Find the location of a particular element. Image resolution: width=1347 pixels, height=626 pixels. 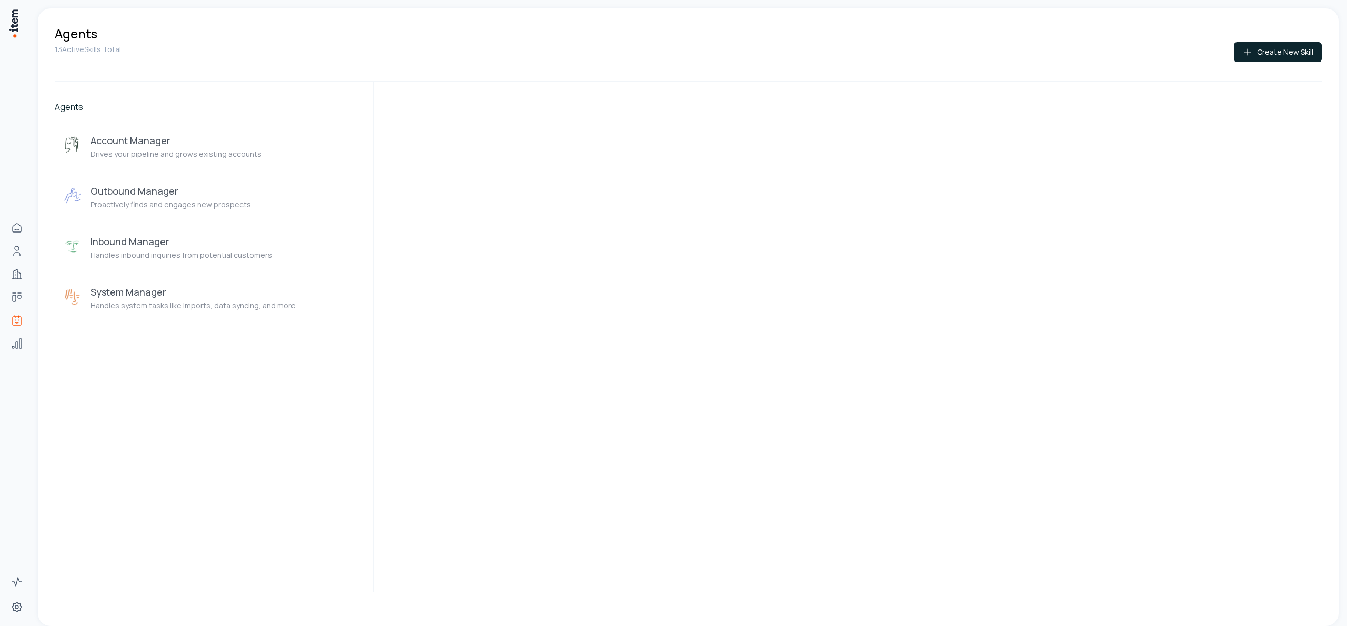

img: Account Manager is located at coordinates (73, 146).